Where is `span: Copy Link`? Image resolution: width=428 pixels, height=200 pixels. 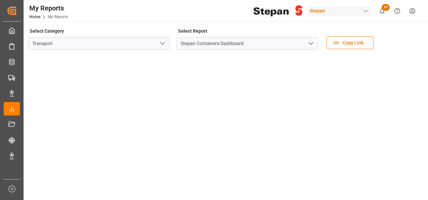
span: Copy Link is located at coordinates (353, 43).